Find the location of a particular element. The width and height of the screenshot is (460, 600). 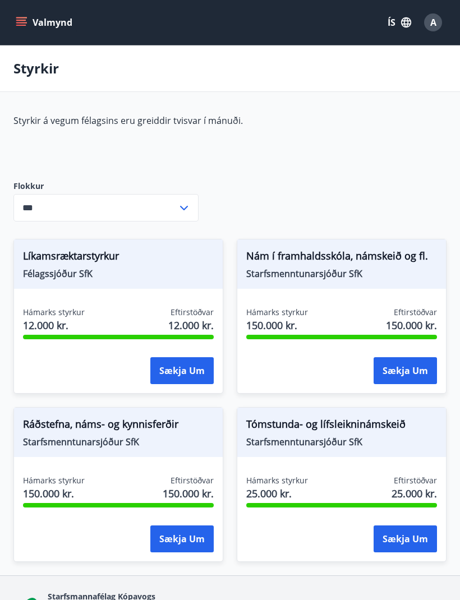

span: Ráðstefna, náms- og kynnisferðir is located at coordinates (118, 426).